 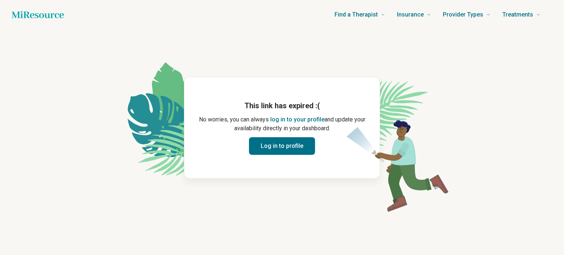 I want to click on h1: This link has expired :(, so click(x=282, y=106).